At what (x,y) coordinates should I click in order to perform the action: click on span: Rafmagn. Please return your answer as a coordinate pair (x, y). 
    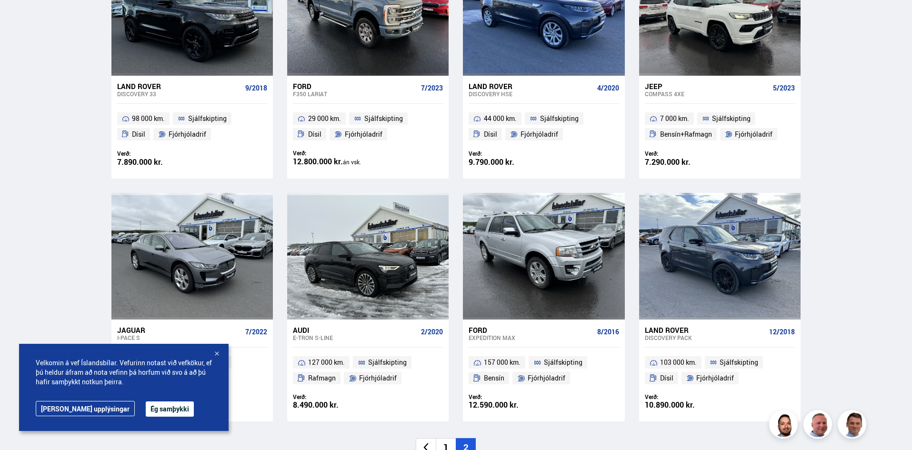
    Looking at the image, I should click on (322, 378).